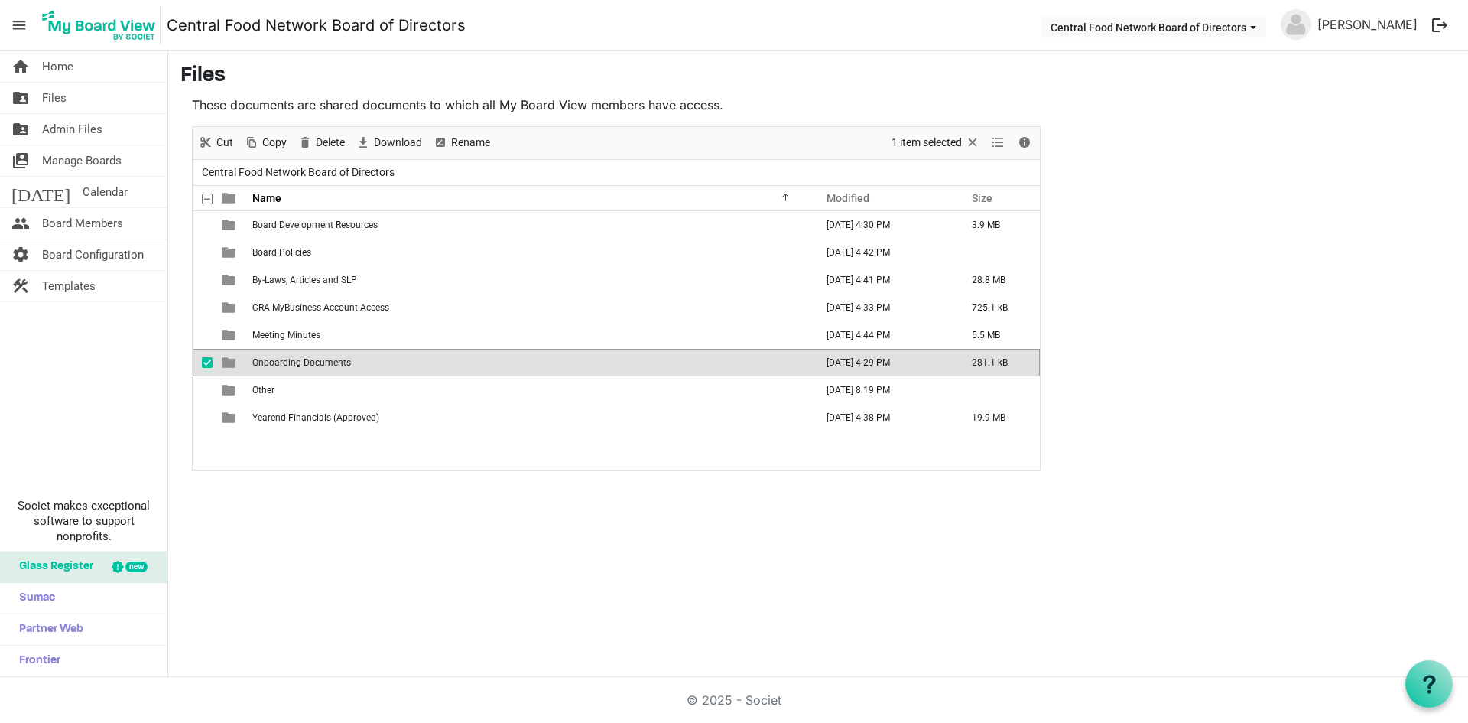 Image resolution: width=1468 pixels, height=723 pixels. What do you see at coordinates (734, 700) in the screenshot?
I see `a: © 2025 - Societ` at bounding box center [734, 700].